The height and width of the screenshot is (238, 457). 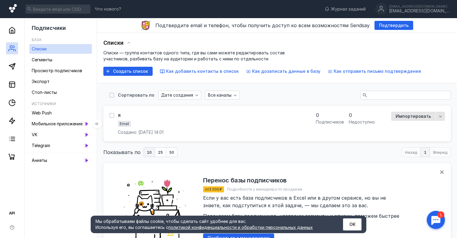 I want to click on span: Стоп-листы, so click(x=44, y=92).